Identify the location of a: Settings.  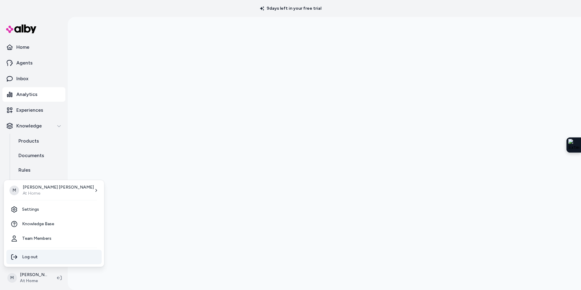
(54, 209).